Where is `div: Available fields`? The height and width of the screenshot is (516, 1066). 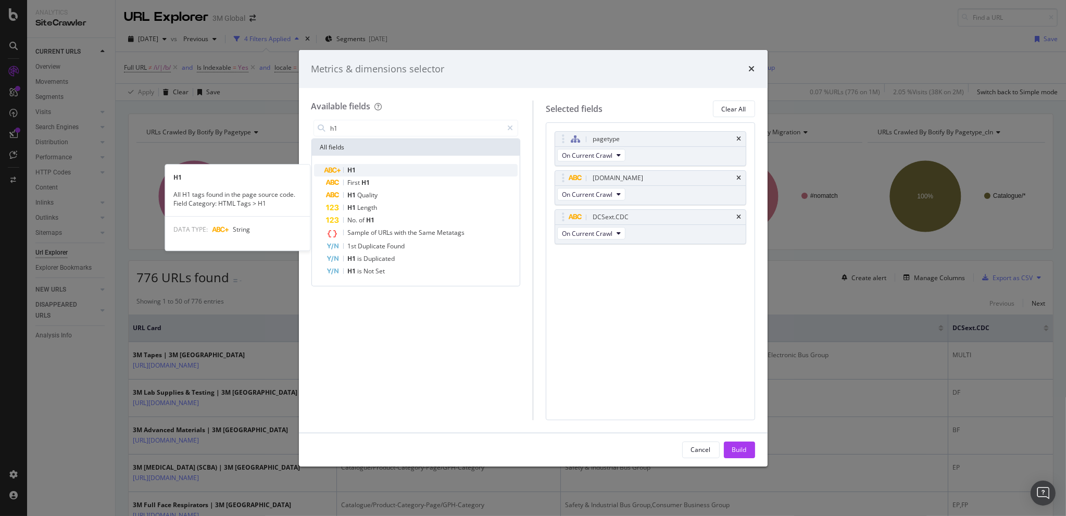 div: Available fields is located at coordinates (341, 106).